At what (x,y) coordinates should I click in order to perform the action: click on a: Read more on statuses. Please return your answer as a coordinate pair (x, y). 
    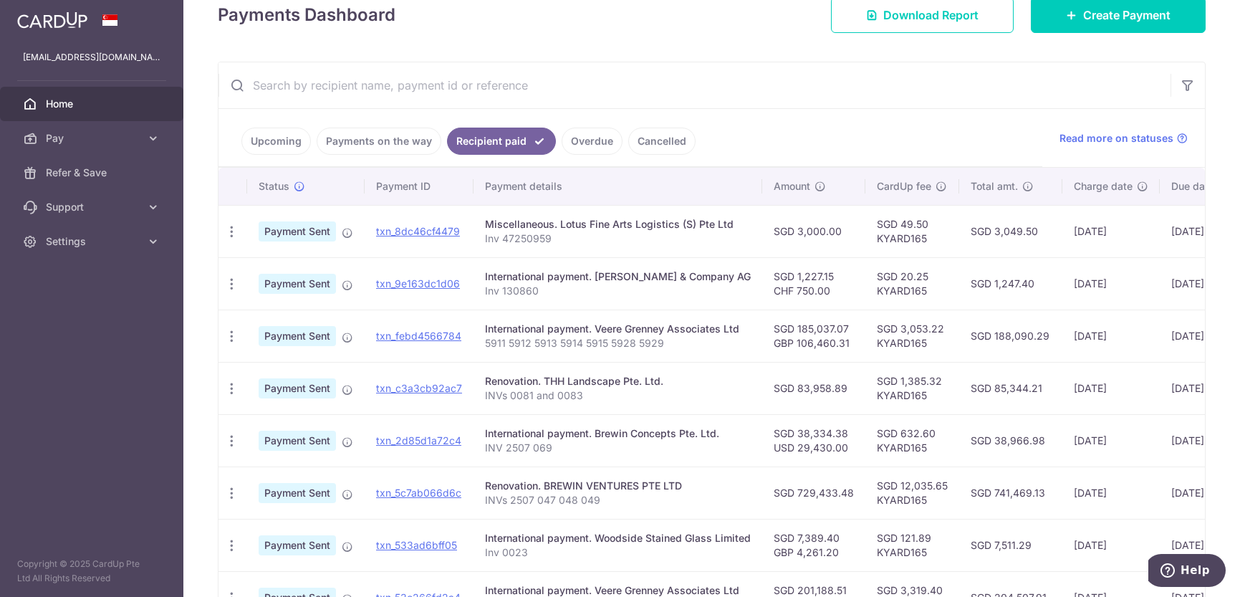
    Looking at the image, I should click on (1123, 138).